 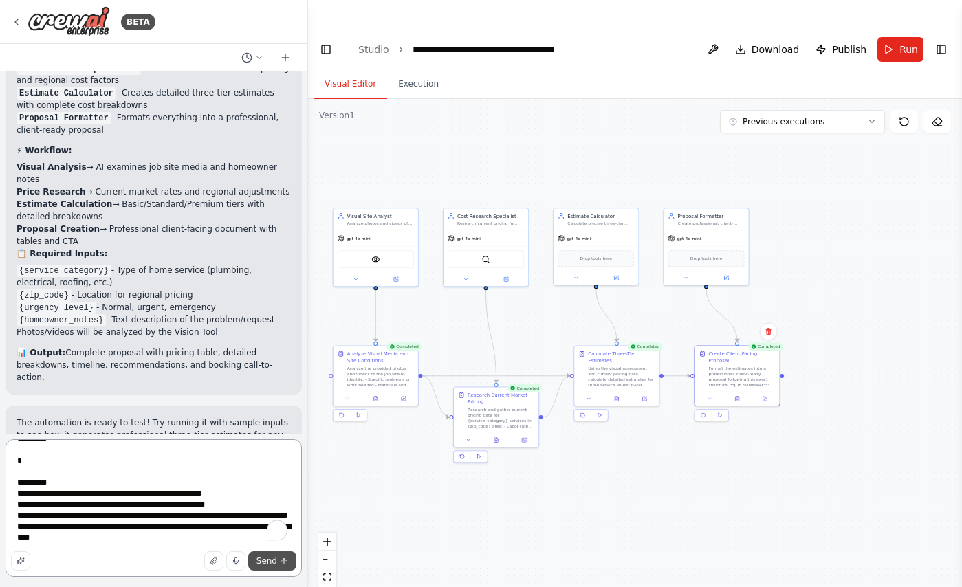 I want to click on button: Execution, so click(x=418, y=85).